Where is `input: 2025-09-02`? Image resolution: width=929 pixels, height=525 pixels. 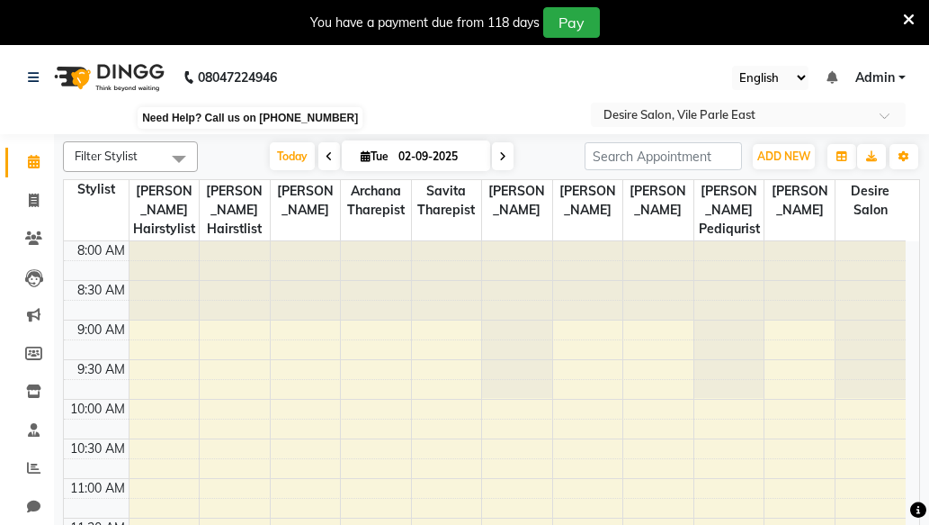 input: 2025-09-02 is located at coordinates (438, 157).